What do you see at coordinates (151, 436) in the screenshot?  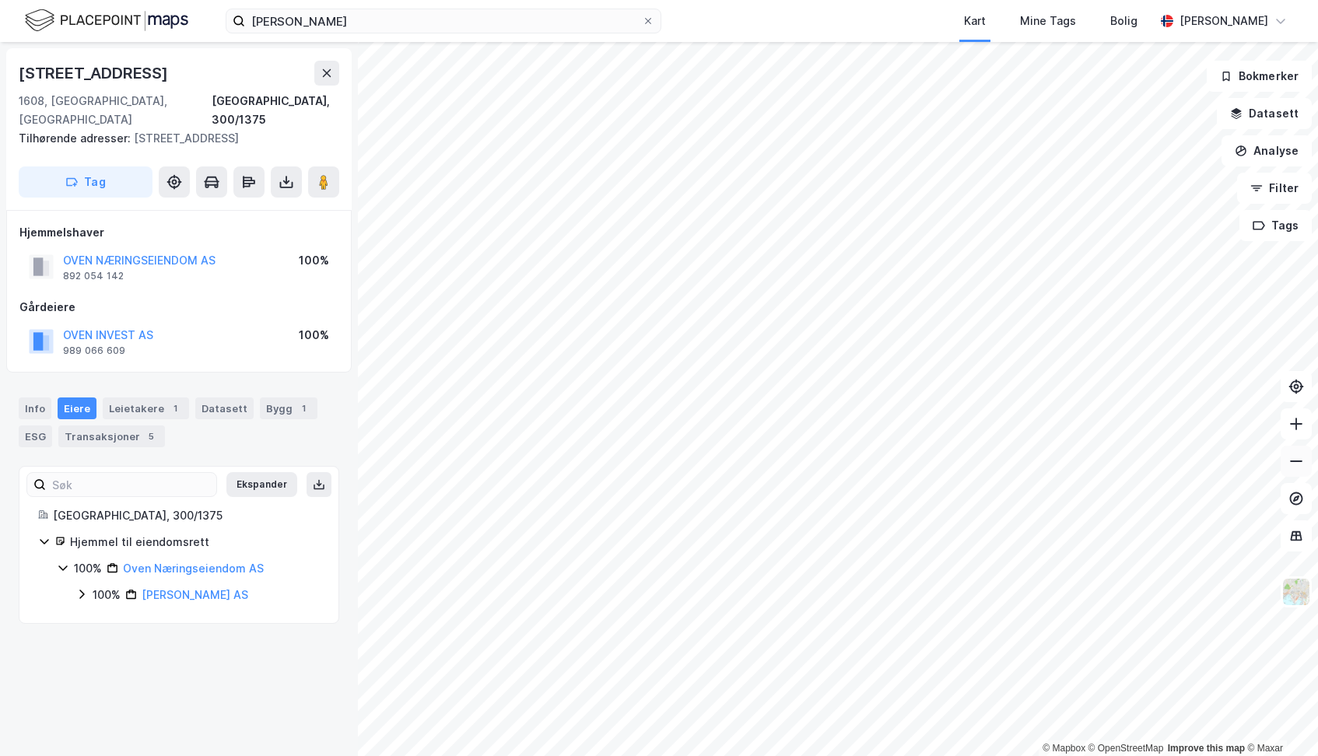 I see `div: 5` at bounding box center [151, 436].